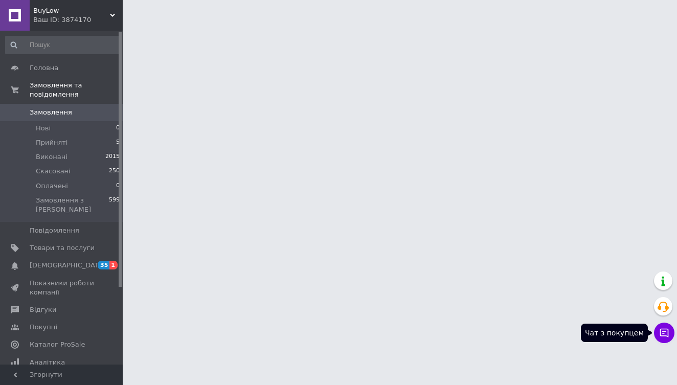  Describe the element at coordinates (63, 45) in the screenshot. I see `input: Пошук` at that location.